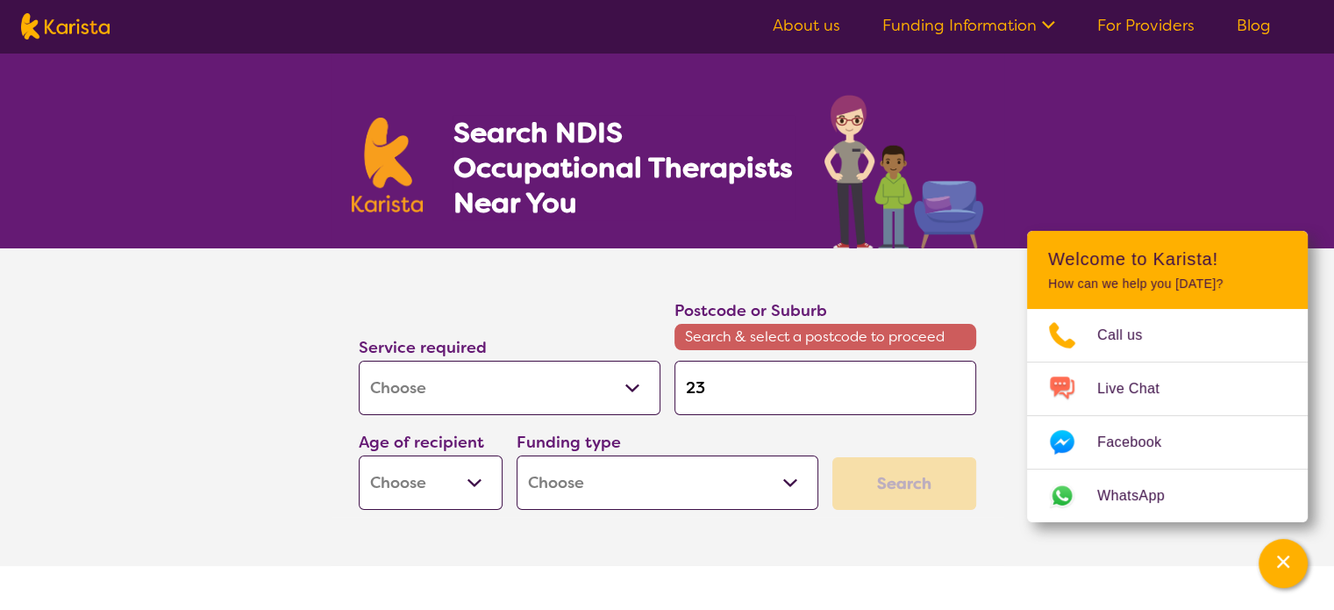 The width and height of the screenshot is (1334, 610). What do you see at coordinates (423, 347) in the screenshot?
I see `label: Service required` at bounding box center [423, 347].